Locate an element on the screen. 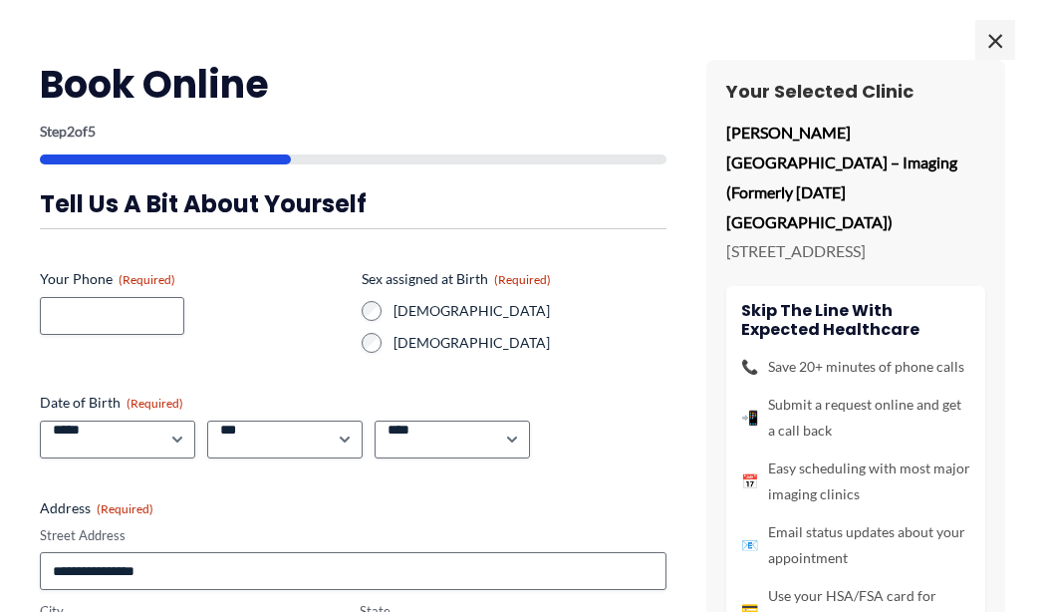 This screenshot has height=612, width=1045. li: Email status updates about your appointment is located at coordinates (856, 545).